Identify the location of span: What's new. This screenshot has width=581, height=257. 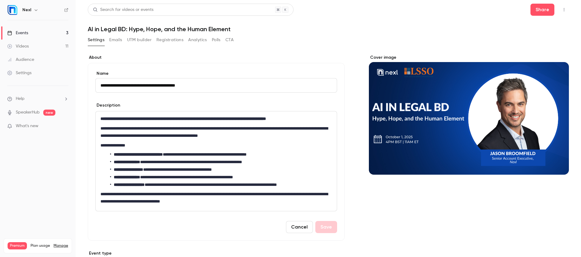
(27, 126).